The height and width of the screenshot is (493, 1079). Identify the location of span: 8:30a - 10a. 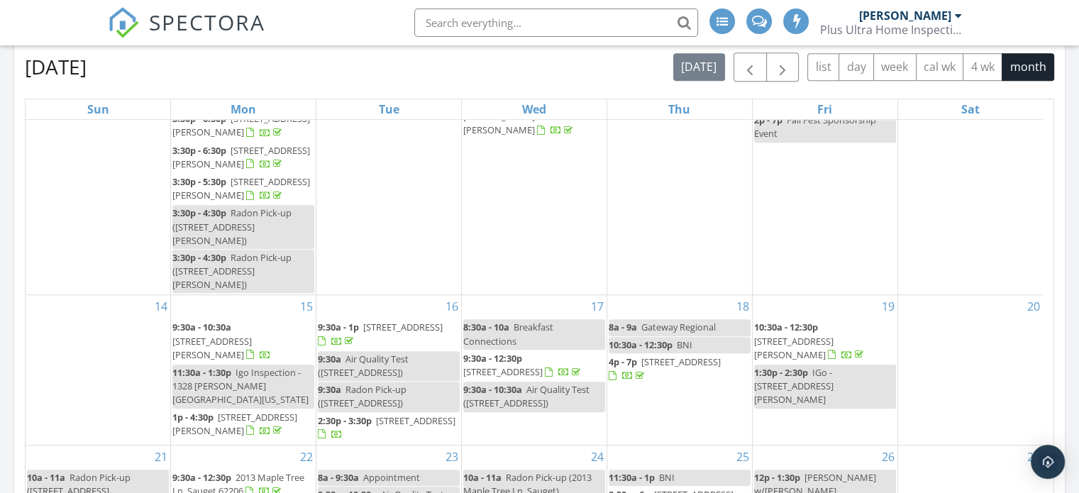
(486, 327).